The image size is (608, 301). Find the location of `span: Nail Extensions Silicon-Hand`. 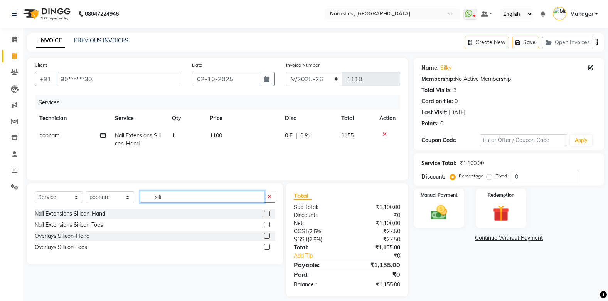

span: Nail Extensions Silicon-Hand is located at coordinates (138, 140).